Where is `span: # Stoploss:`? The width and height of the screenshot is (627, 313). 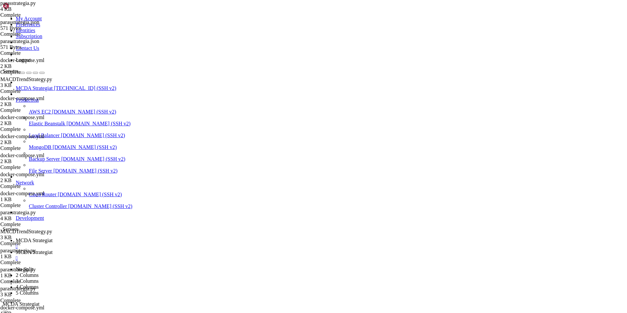
span: # Stoploss: is located at coordinates (19, 171).